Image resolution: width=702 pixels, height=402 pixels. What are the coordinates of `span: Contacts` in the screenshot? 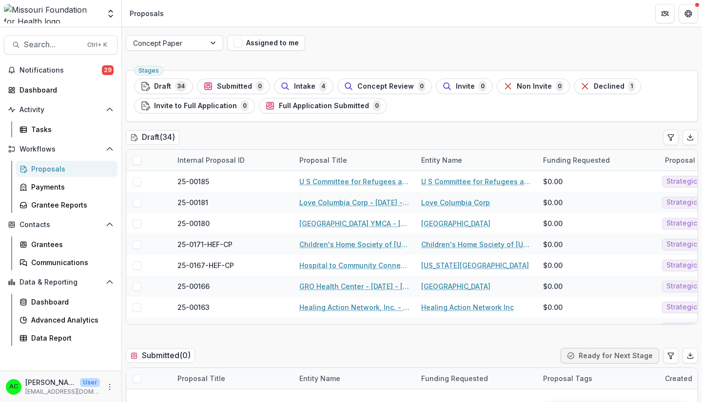 It's located at (60, 225).